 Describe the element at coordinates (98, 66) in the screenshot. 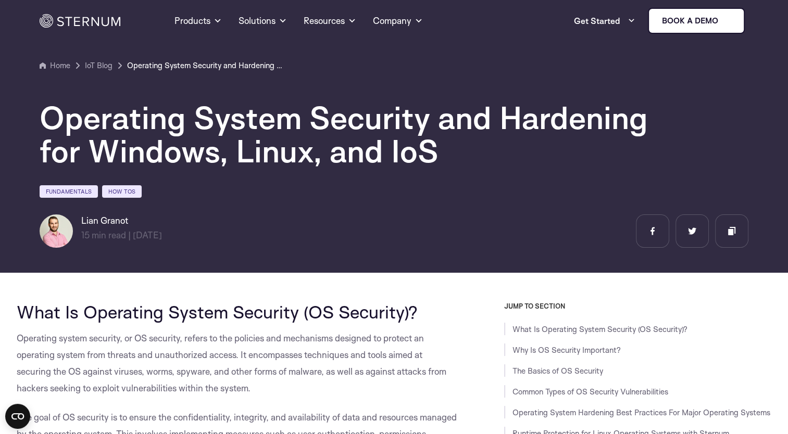

I see `a: IoT Blog` at that location.